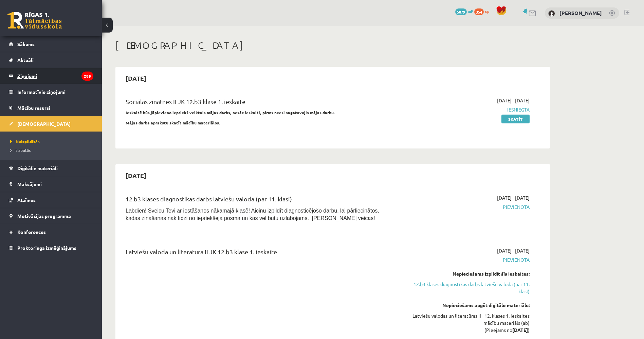 The height and width of the screenshot is (339, 644). Describe the element at coordinates (464, 11) in the screenshot. I see `a: 5079 mP` at that location.